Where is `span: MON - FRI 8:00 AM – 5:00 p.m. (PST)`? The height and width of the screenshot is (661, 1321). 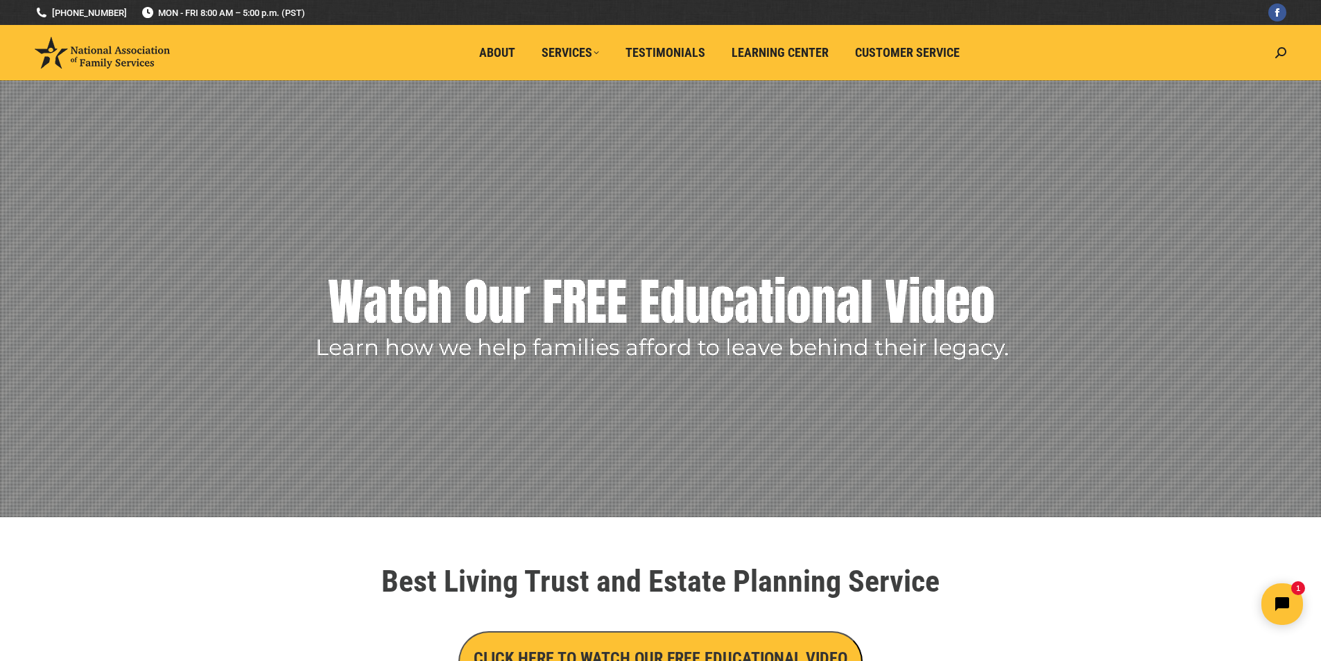
span: MON - FRI 8:00 AM – 5:00 p.m. (PST) is located at coordinates (223, 12).